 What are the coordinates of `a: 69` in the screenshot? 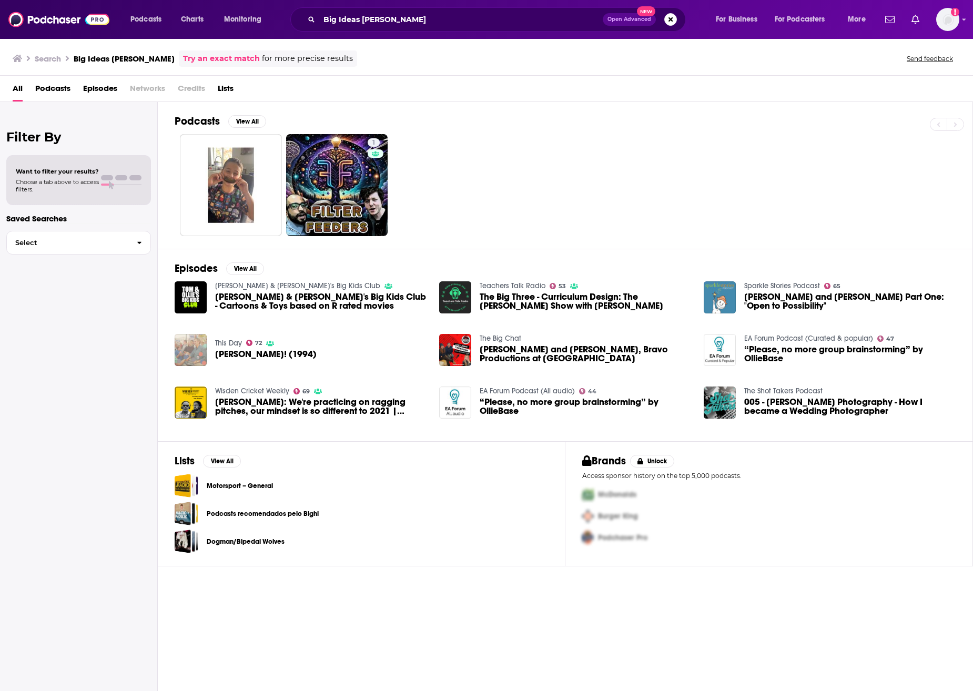 It's located at (302, 391).